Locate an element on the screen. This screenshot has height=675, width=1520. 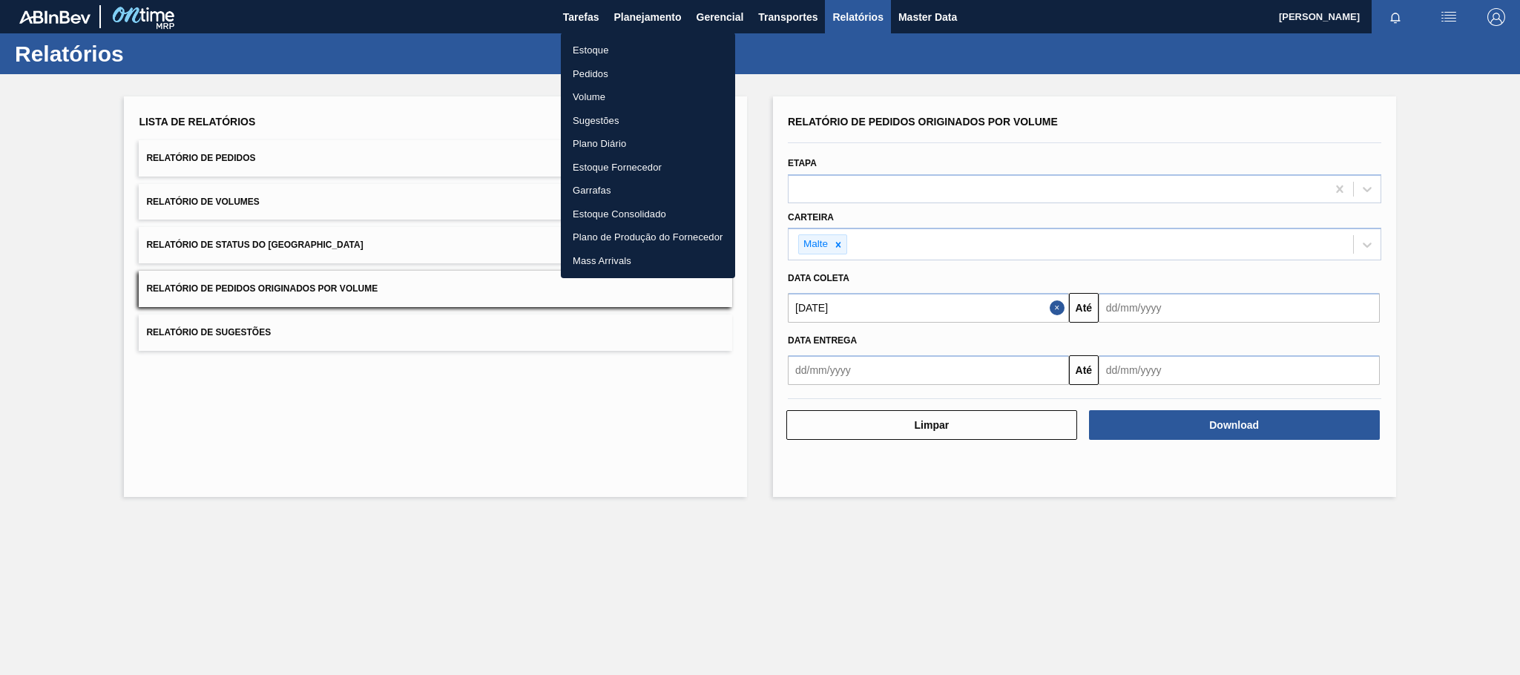
a: Pedidos is located at coordinates (648, 74).